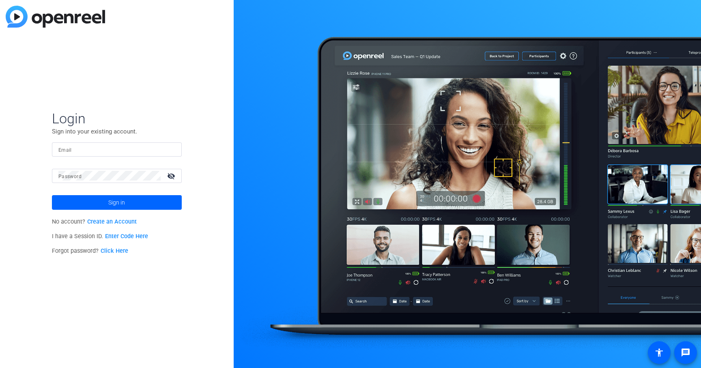  I want to click on mat-icon: accessibility, so click(659, 352).